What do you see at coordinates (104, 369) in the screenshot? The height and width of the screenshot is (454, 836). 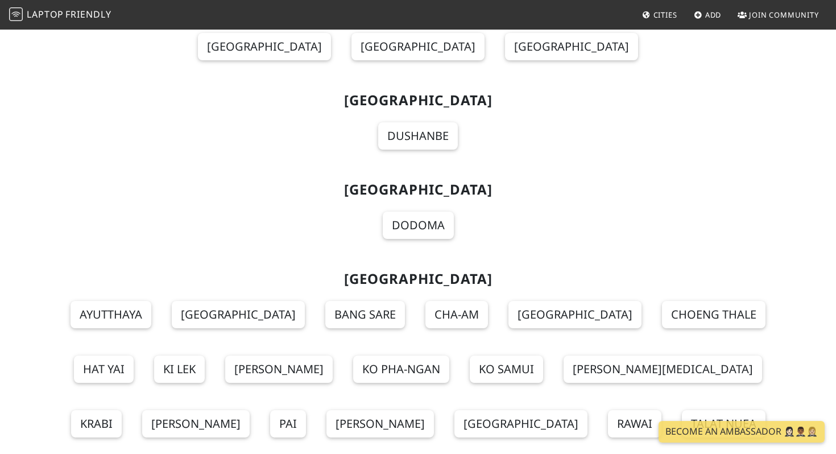 I see `a: Hat Yai` at bounding box center [104, 369].